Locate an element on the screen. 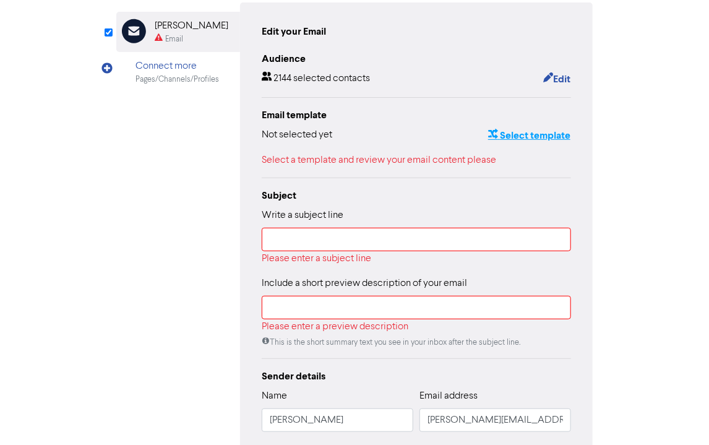  label: Email address is located at coordinates (449, 396).